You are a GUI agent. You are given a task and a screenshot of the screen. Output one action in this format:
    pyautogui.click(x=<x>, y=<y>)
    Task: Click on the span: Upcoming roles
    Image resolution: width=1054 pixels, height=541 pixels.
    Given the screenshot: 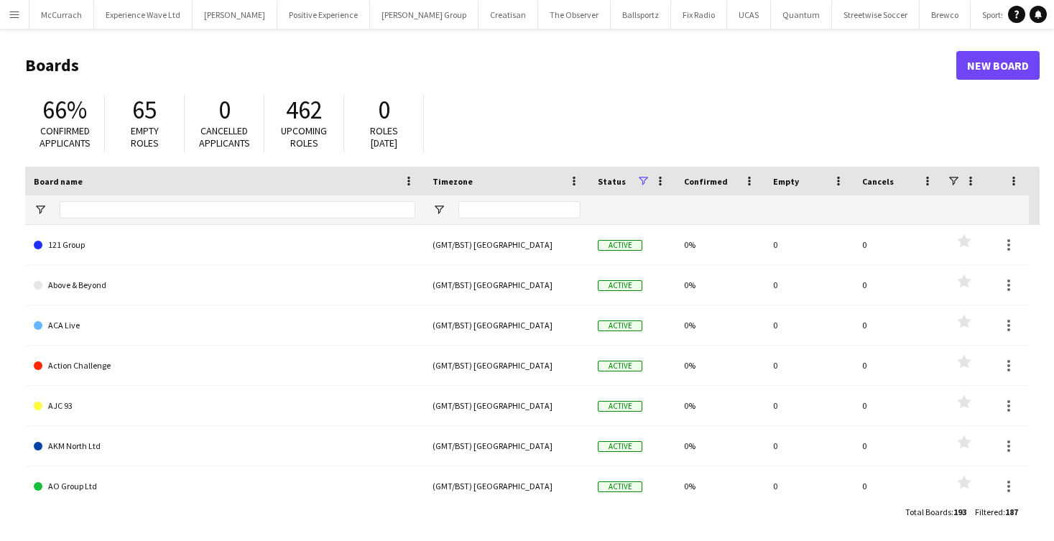 What is the action you would take?
    pyautogui.click(x=304, y=137)
    